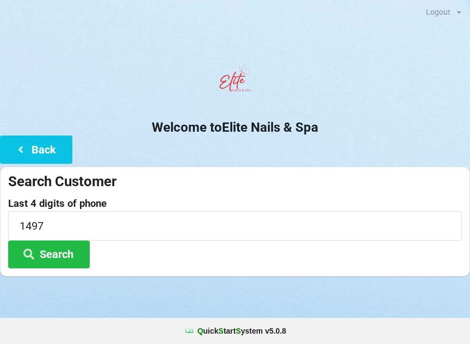 The width and height of the screenshot is (470, 344). Describe the element at coordinates (189, 330) in the screenshot. I see `img: favicon.ico` at that location.